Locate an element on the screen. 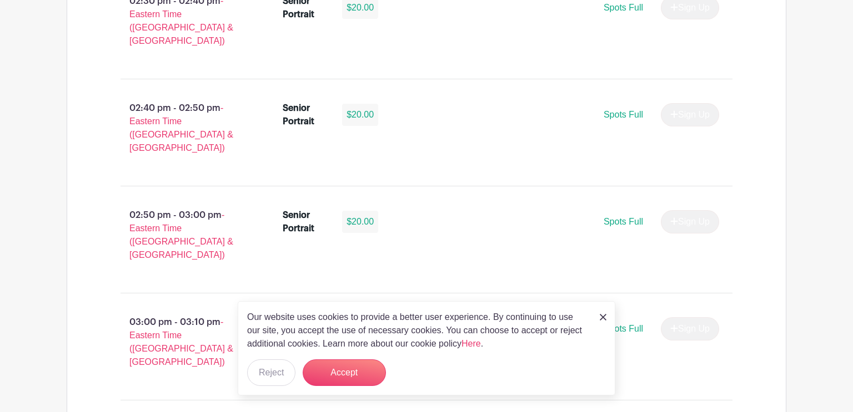 The image size is (853, 412). button: Reject is located at coordinates (271, 373).